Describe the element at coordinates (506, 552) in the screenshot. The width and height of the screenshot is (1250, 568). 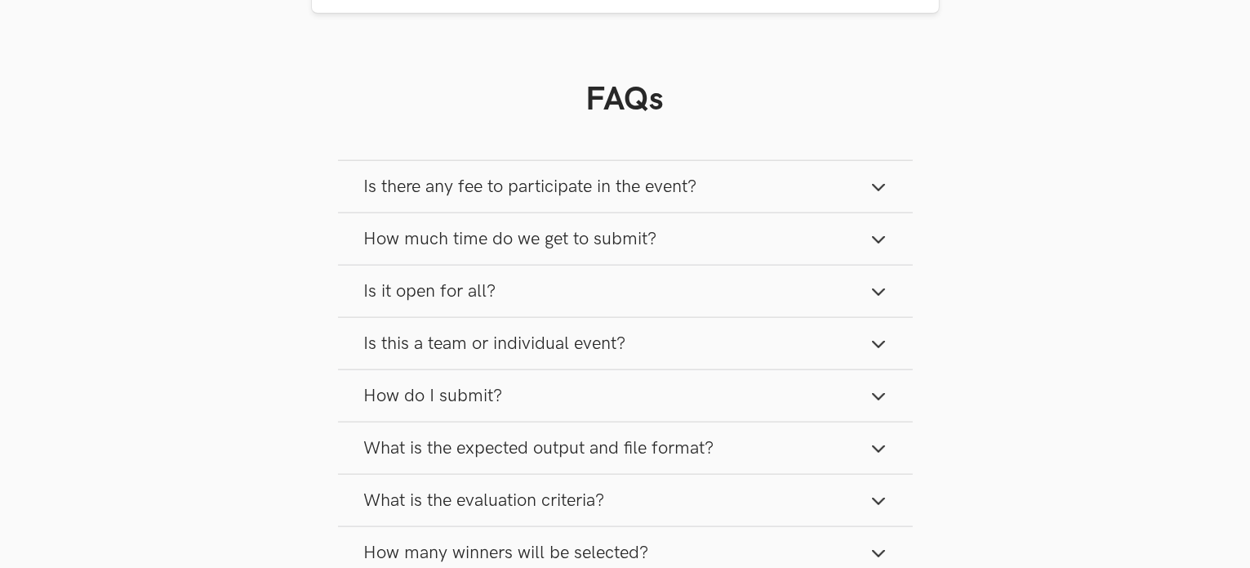
I see `span: How many winners will be selected?` at that location.